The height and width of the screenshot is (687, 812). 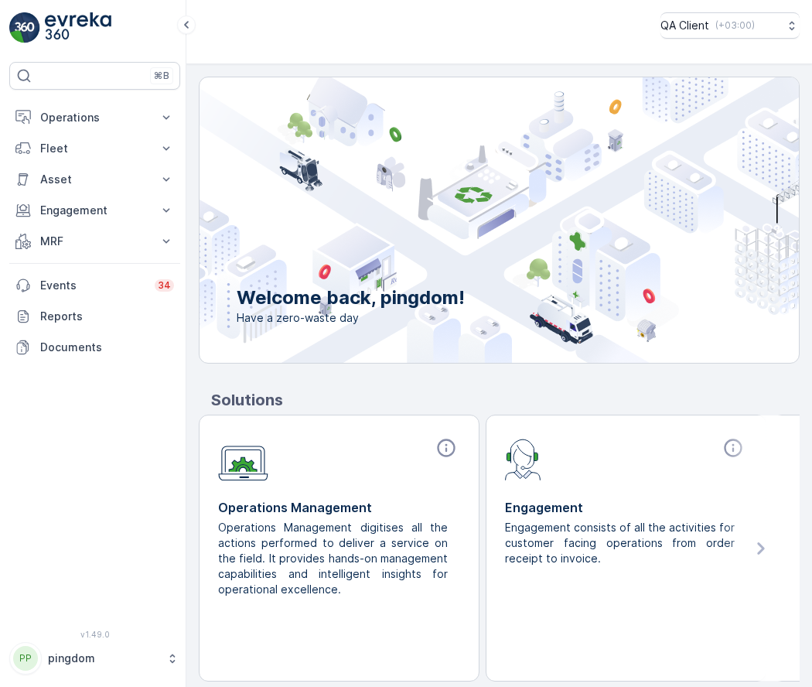 What do you see at coordinates (25, 28) in the screenshot?
I see `img: logo` at bounding box center [25, 28].